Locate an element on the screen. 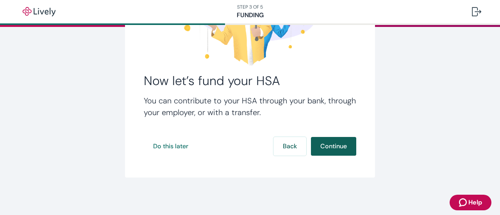 Image resolution: width=500 pixels, height=215 pixels. svg: Zendesk support icon is located at coordinates (463, 203).